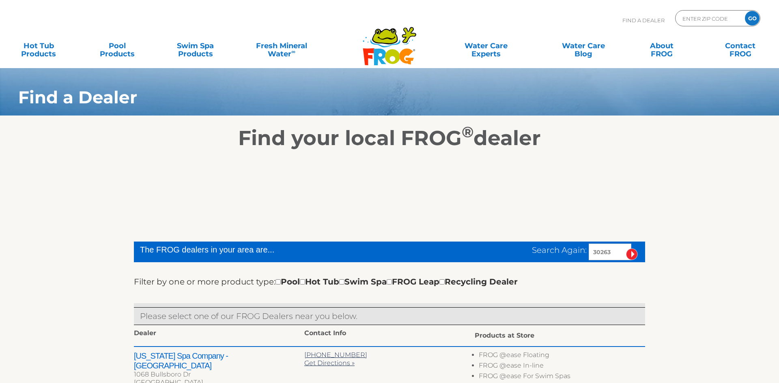 This screenshot has height=383, width=779. Describe the element at coordinates (632, 254) in the screenshot. I see `input: Submit` at that location.